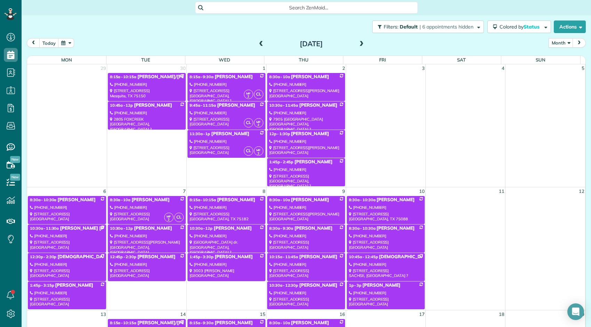  What do you see at coordinates (43, 257) in the screenshot?
I see `span: 12:30p - 2:30p` at bounding box center [43, 257].